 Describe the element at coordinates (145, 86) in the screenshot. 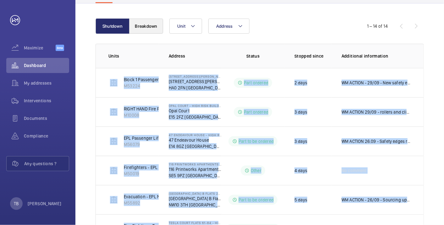

I see `p: M53224` at that location.